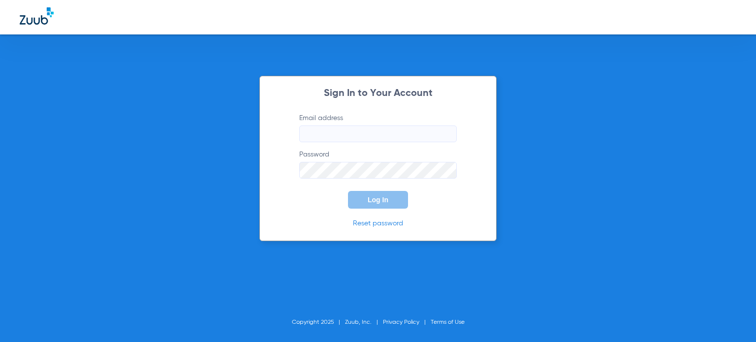  Describe the element at coordinates (319, 323) in the screenshot. I see `li: Copyright 2025` at that location.